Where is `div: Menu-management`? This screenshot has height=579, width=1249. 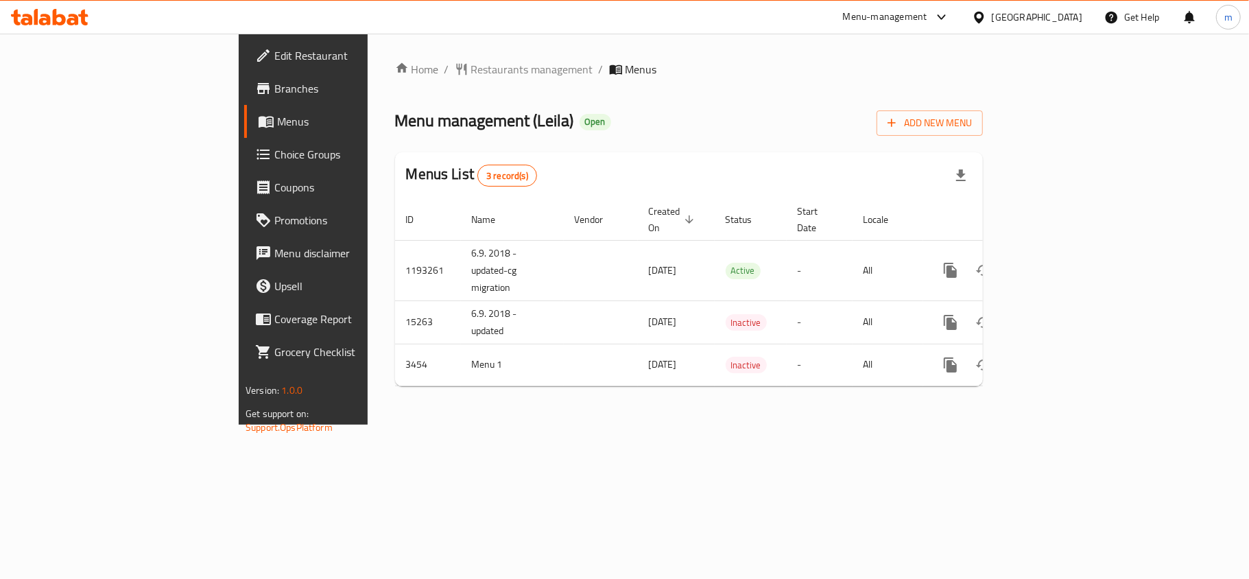 div: Menu-management is located at coordinates (885, 17).